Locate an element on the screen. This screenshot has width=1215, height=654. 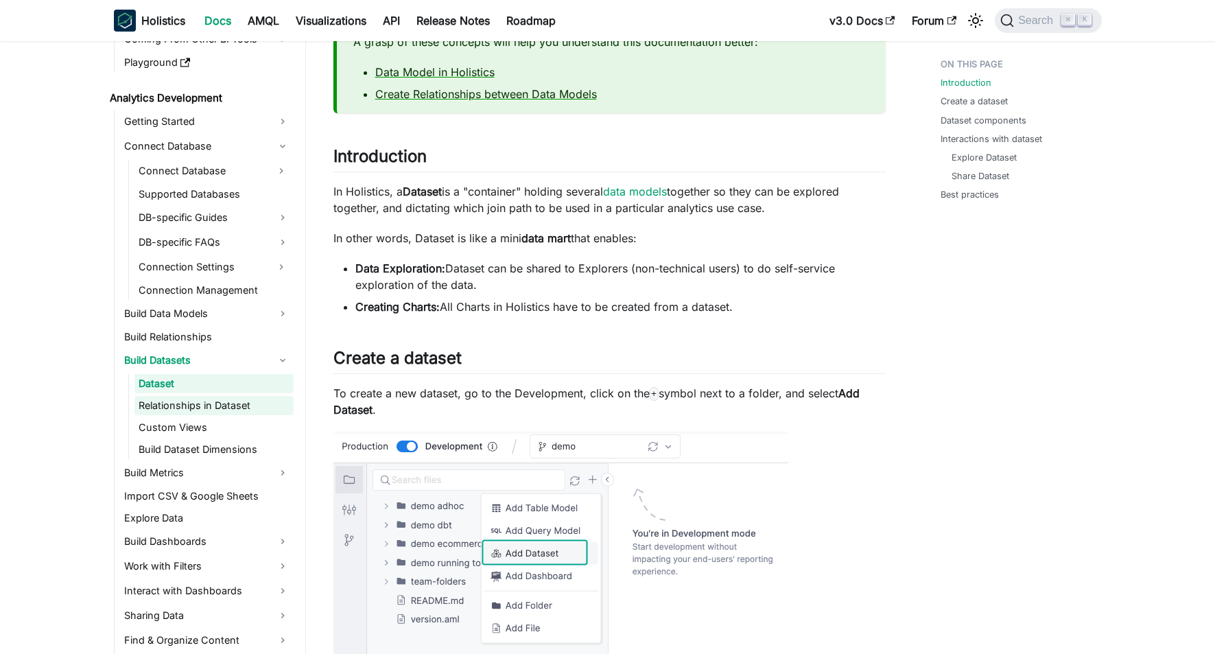
a: Supported Databases is located at coordinates (214, 194).